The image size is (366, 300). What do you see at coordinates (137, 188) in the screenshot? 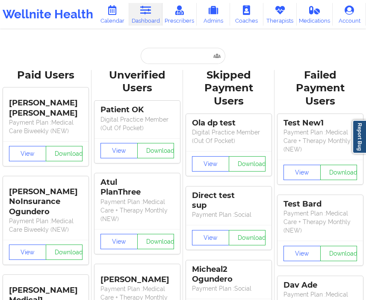
I see `div: Atul PlanThree` at bounding box center [137, 188].